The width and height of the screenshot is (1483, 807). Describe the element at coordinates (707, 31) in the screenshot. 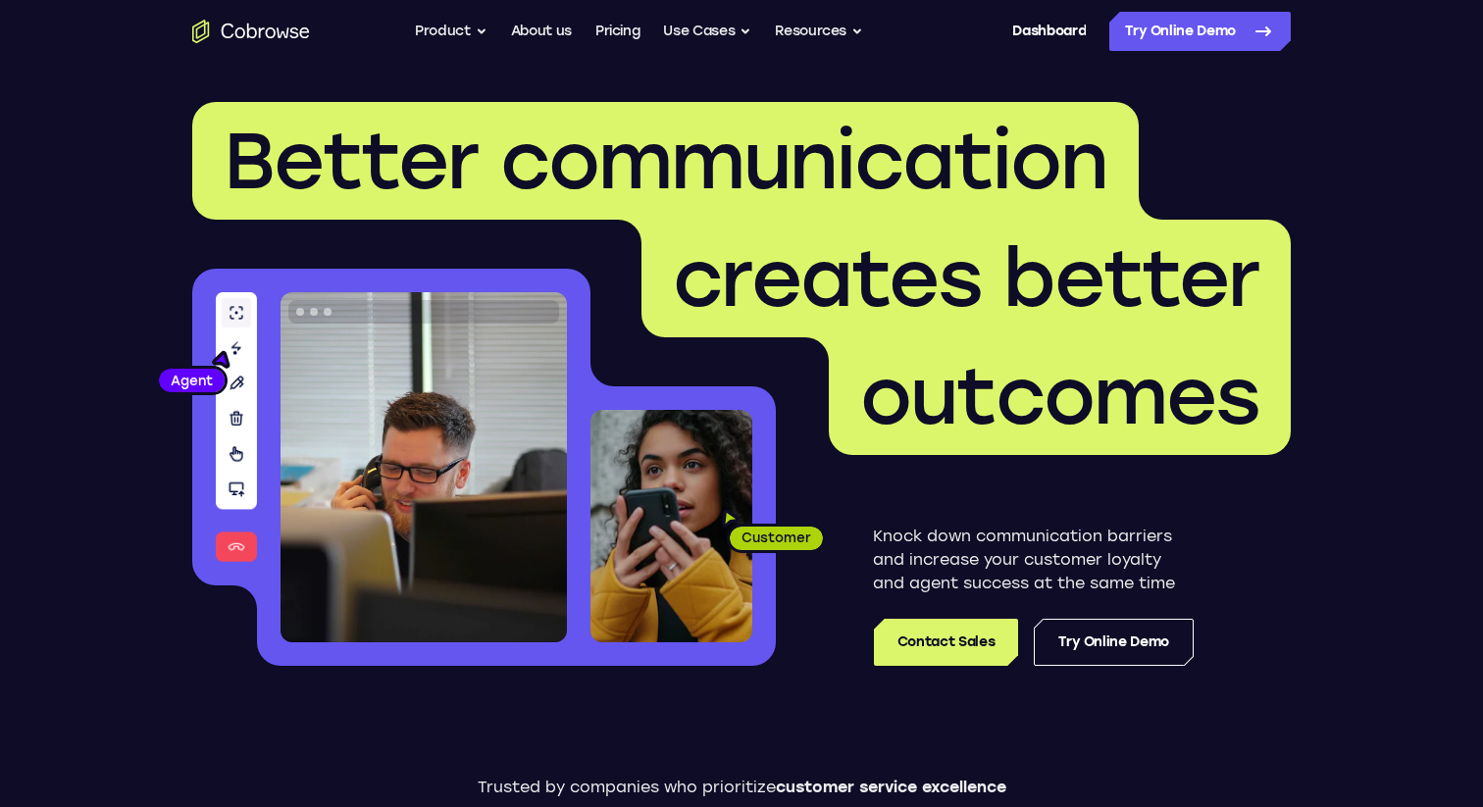

I see `button: Use Cases` at that location.